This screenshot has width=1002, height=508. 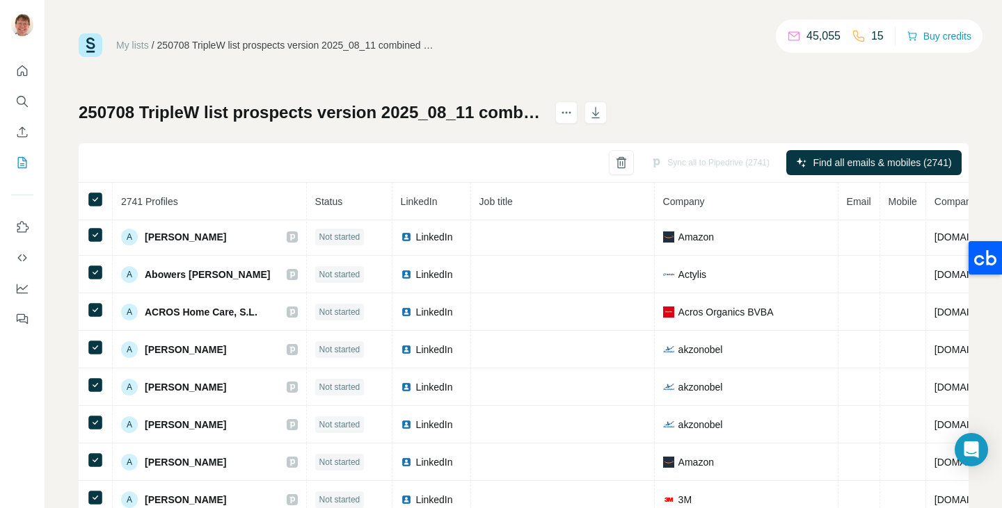 What do you see at coordinates (329, 202) in the screenshot?
I see `span: Status` at bounding box center [329, 202].